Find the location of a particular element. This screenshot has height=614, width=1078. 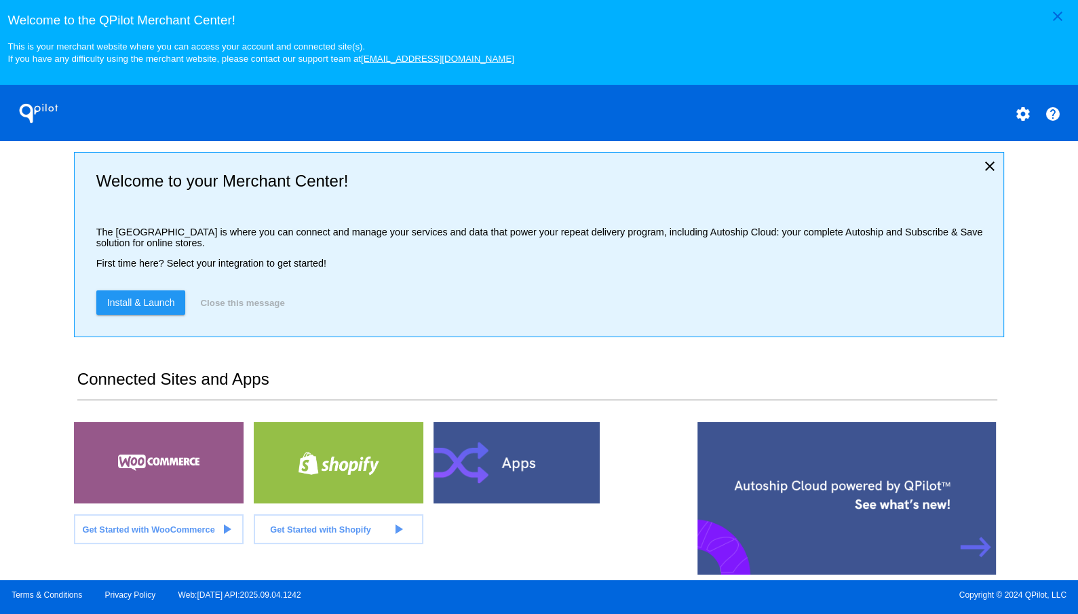

p: First time here? Select your integration to get started! is located at coordinates (544, 263).